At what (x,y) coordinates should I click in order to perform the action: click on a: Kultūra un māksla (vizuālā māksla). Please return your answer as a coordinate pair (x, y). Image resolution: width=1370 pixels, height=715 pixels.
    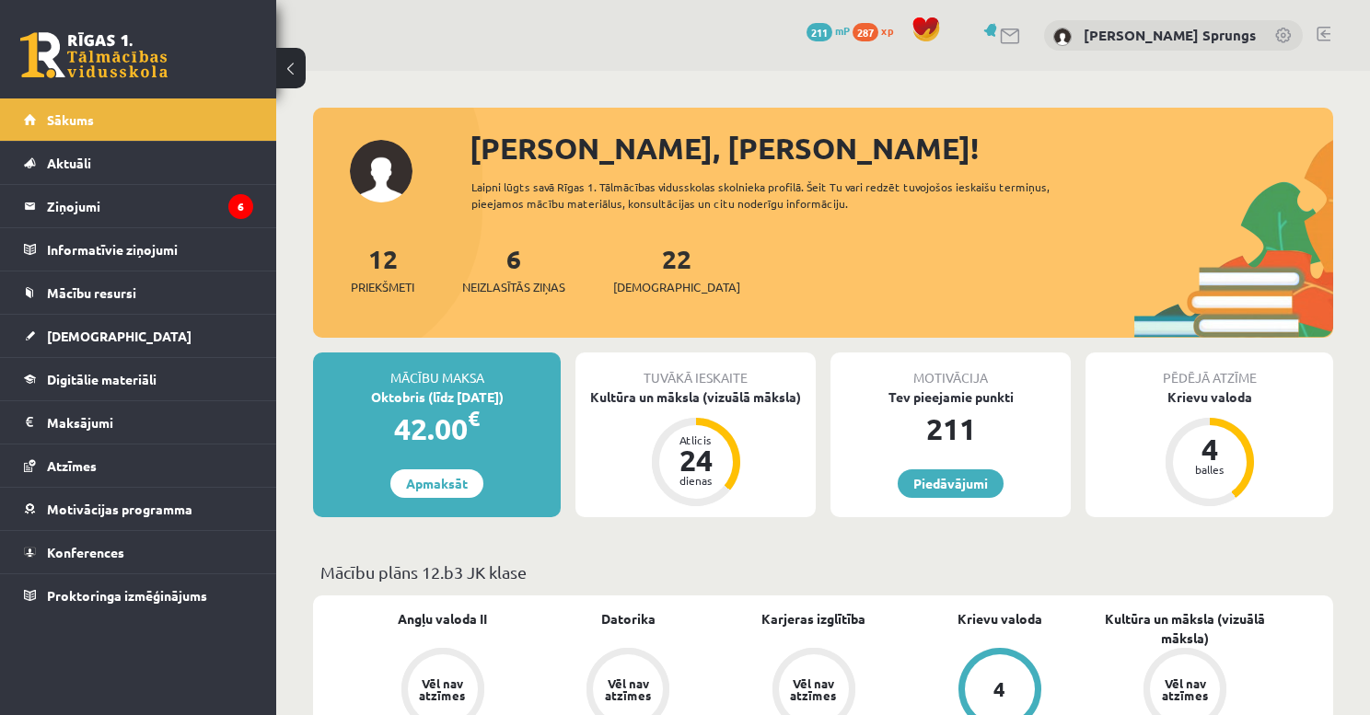
    Looking at the image, I should click on (1185, 629).